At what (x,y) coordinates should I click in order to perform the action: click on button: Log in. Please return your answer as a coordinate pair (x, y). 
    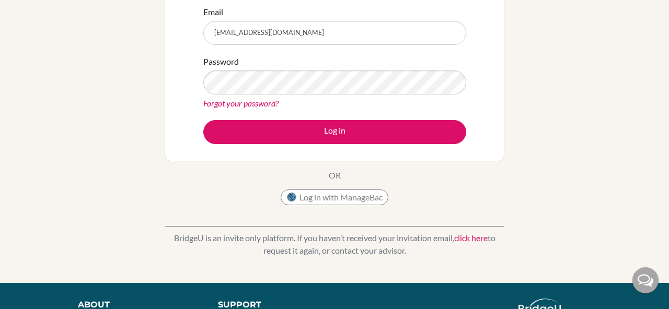
    Looking at the image, I should click on (335, 132).